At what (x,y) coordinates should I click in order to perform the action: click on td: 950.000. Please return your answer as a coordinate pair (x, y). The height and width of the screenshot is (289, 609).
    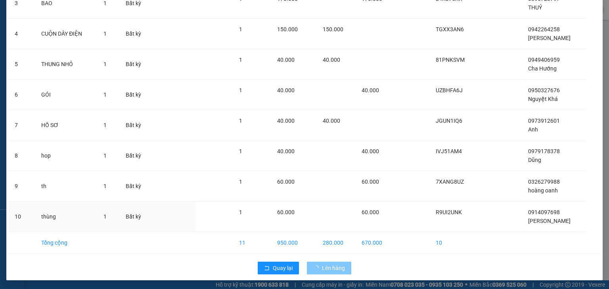
    Looking at the image, I should click on (293, 243).